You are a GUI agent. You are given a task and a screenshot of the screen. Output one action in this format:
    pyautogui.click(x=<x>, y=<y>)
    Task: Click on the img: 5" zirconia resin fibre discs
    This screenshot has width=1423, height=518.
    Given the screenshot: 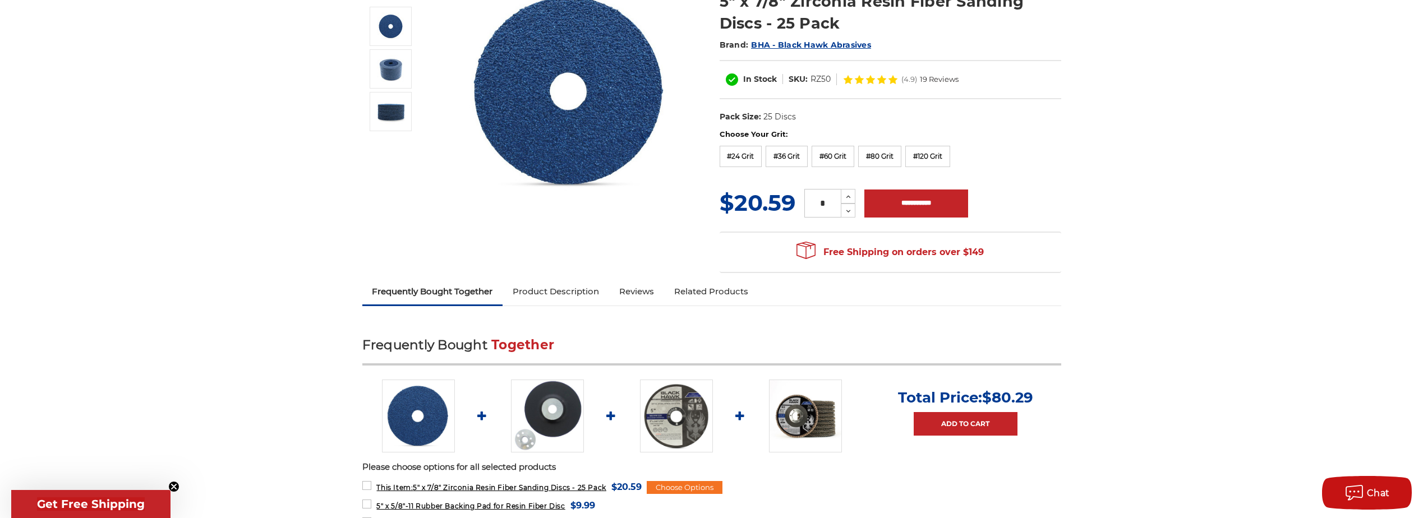 What is the action you would take?
    pyautogui.click(x=391, y=112)
    